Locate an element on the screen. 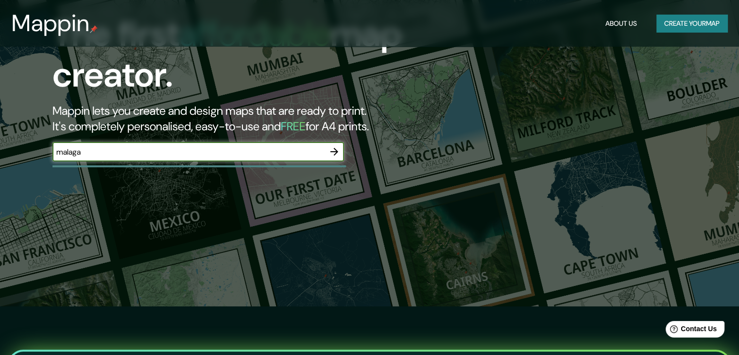  h5: FREE is located at coordinates (293, 126).